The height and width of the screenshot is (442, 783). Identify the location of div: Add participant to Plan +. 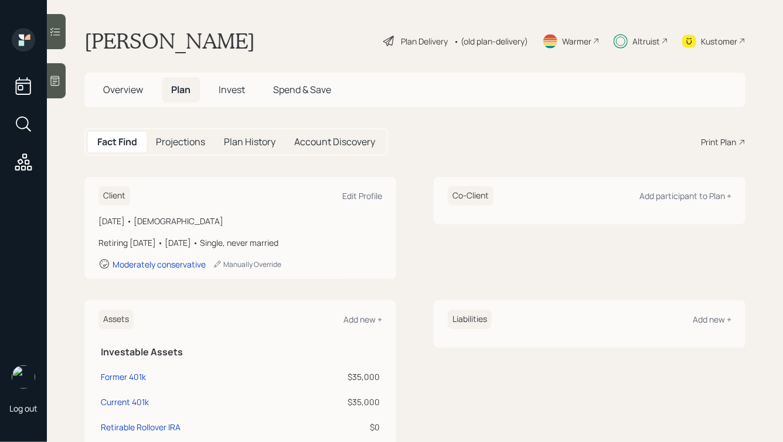
(685, 196).